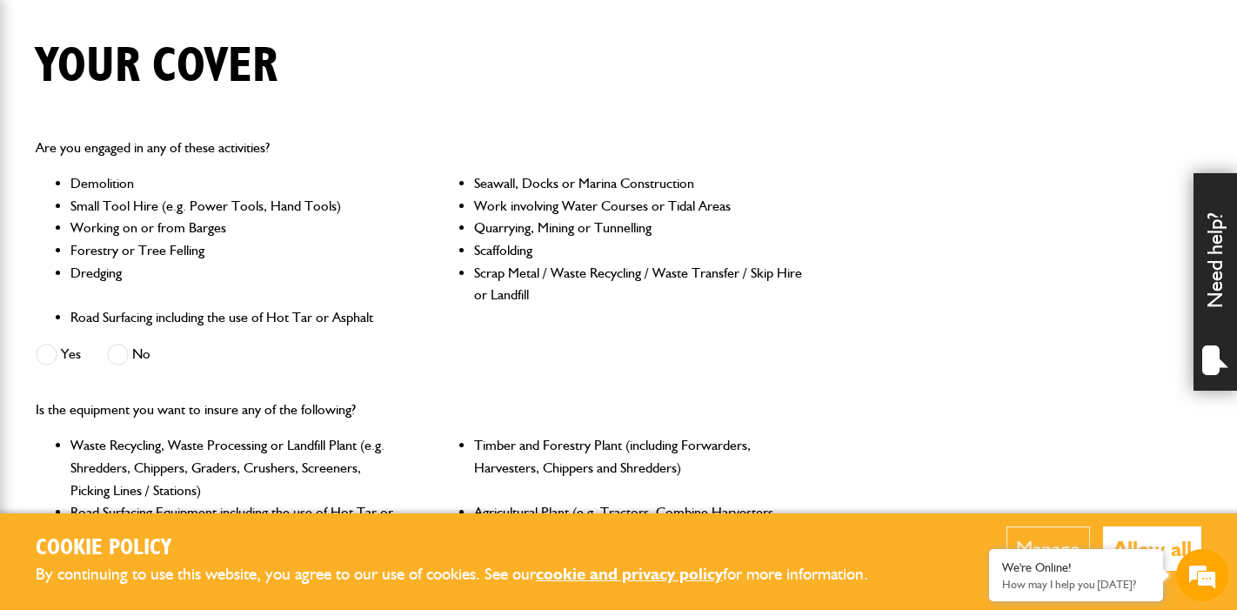 The height and width of the screenshot is (610, 1237). Describe the element at coordinates (157, 66) in the screenshot. I see `h1: Your cover` at that location.